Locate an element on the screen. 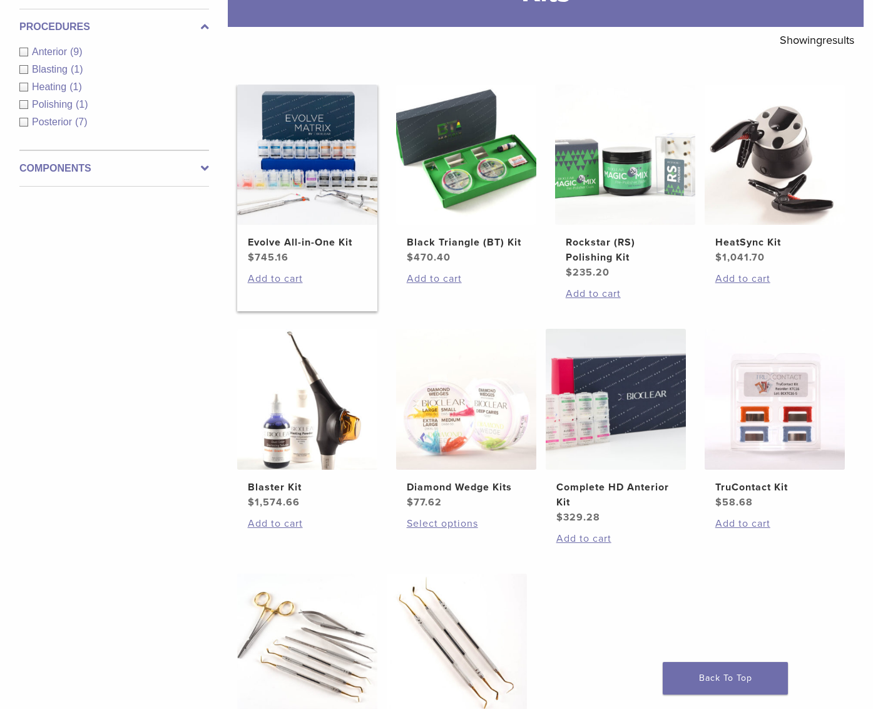 The width and height of the screenshot is (873, 709). a: Diamond Wedge KitsDiamond Wedge Kits $77.62 is located at coordinates (466, 419).